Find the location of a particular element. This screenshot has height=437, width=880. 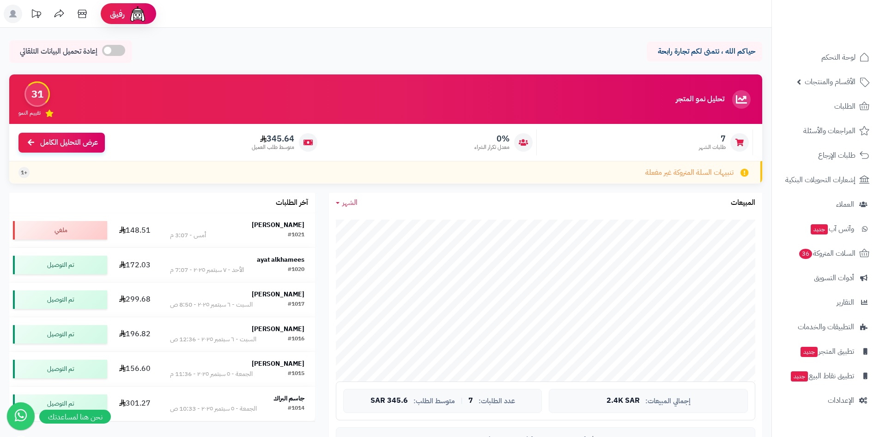

span: معدل تكرار الشراء is located at coordinates (492, 147).